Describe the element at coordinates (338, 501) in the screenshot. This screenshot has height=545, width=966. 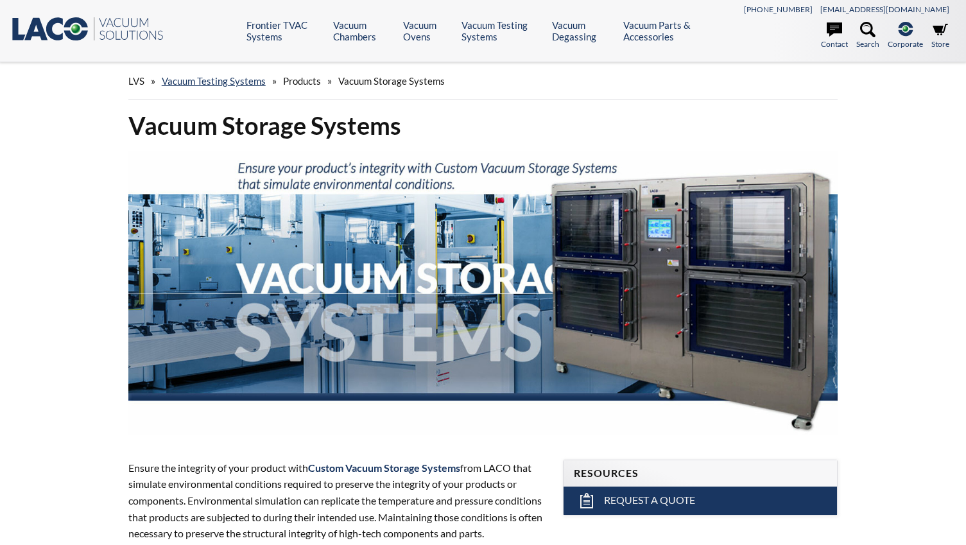
I see `p: Ensure the integrity of your product with from LACO that simulate environmental conditions requir...` at that location.